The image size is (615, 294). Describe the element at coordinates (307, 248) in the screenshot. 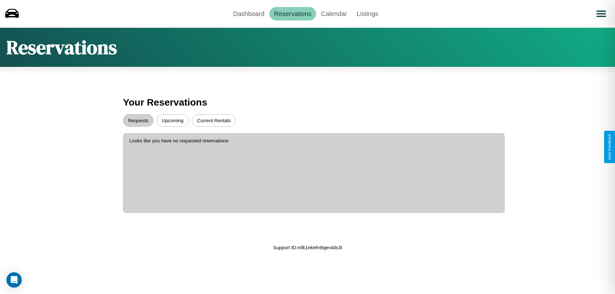

I see `p: Support ID: mfk1ekefn9tger4ds3l` at that location.